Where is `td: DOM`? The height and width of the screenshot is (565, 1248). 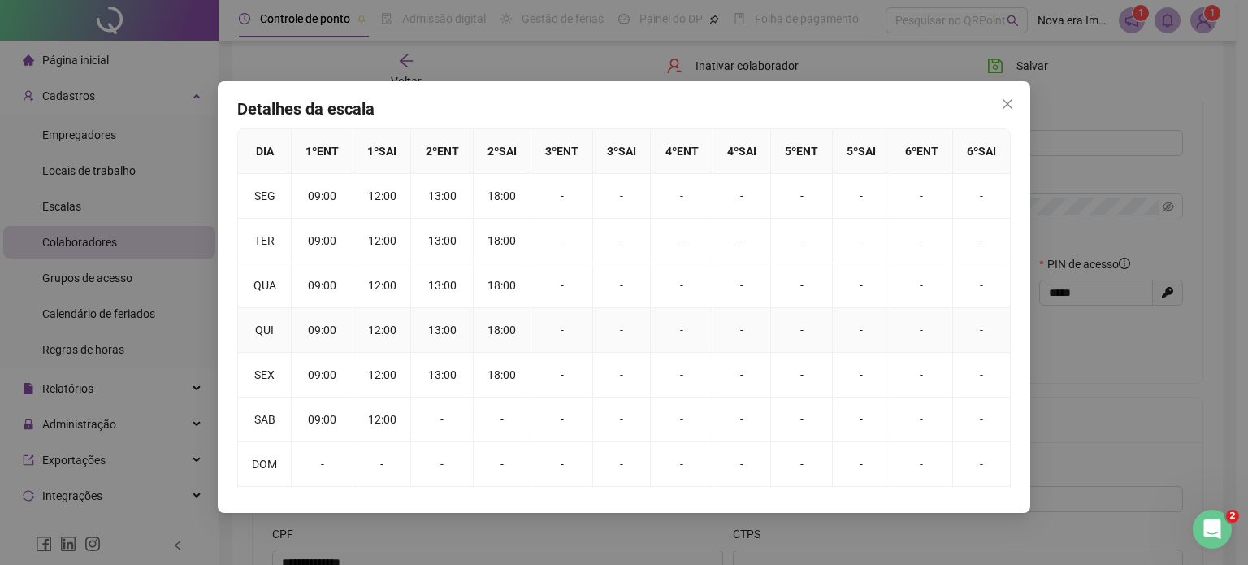 td: DOM is located at coordinates (265, 464).